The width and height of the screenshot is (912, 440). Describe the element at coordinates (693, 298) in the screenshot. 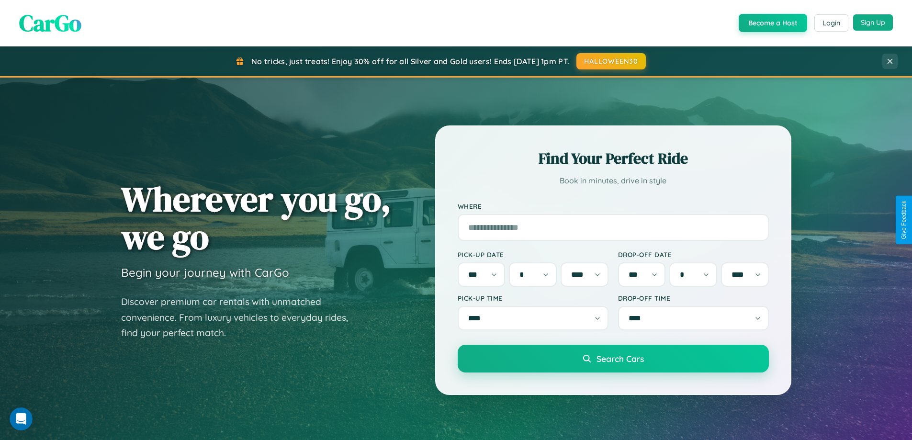

I see `label: Drop-off Time` at that location.